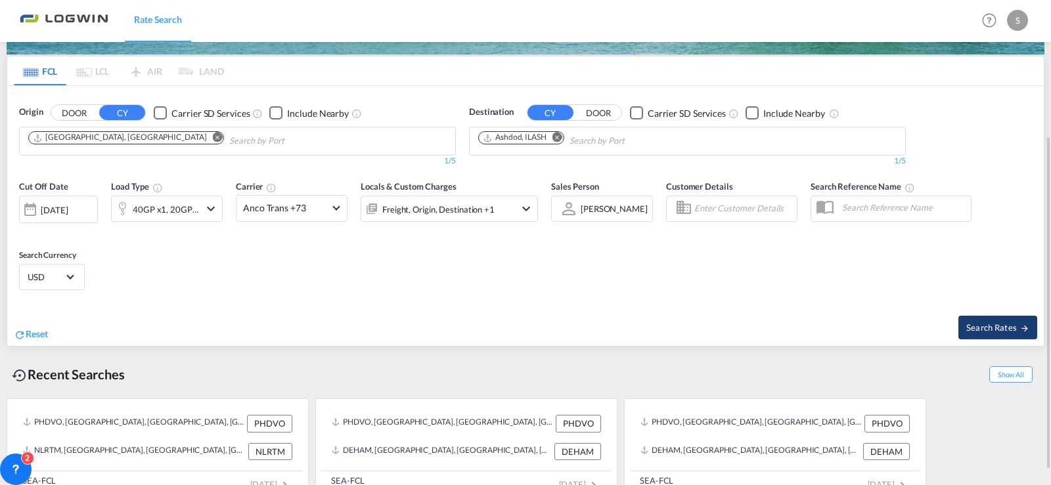 The image size is (1051, 485). What do you see at coordinates (575, 187) in the screenshot?
I see `span: Sales Person` at bounding box center [575, 187].